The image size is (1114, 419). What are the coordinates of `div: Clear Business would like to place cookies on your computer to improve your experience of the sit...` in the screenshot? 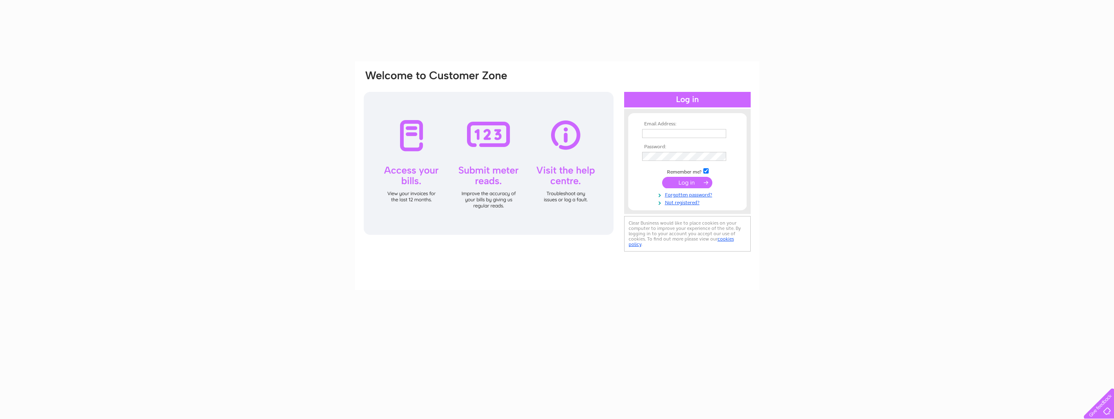 It's located at (687, 234).